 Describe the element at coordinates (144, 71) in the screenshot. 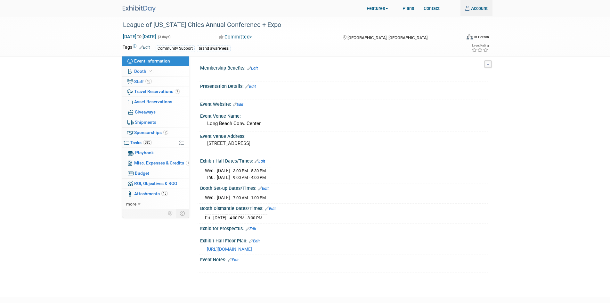

I see `span: Booth` at that location.